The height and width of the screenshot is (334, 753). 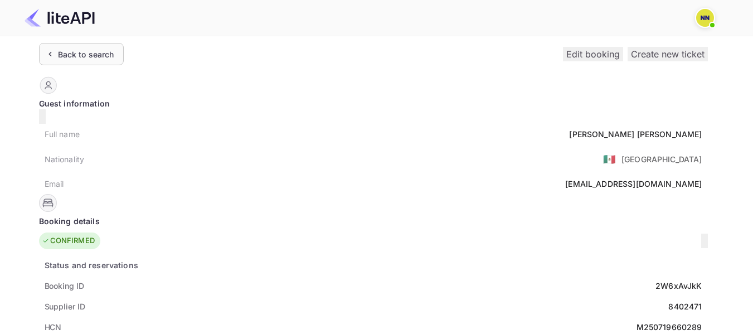 I want to click on span: United States, so click(x=609, y=159).